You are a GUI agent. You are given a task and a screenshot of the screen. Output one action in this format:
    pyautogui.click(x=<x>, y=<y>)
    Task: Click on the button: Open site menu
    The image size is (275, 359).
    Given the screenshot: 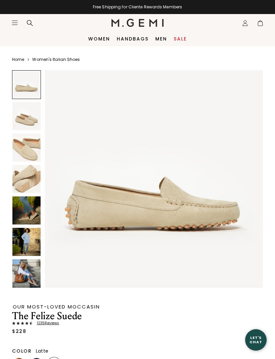 What is the action you would take?
    pyautogui.click(x=15, y=23)
    